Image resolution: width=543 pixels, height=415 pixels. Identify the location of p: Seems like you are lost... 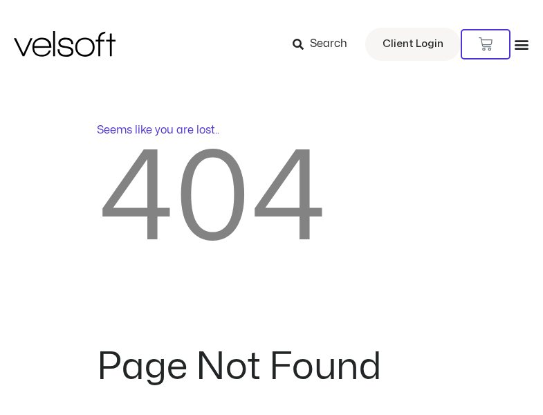
(272, 130).